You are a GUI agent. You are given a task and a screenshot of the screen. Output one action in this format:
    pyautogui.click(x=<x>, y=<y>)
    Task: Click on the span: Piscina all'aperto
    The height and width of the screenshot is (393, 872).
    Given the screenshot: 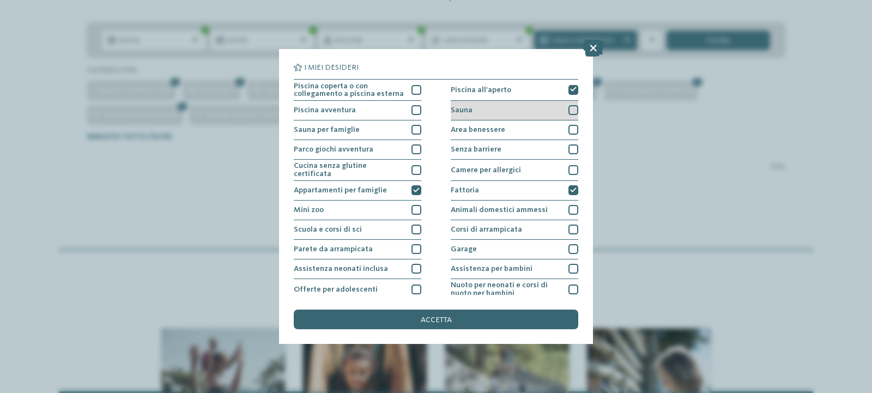 What is the action you would take?
    pyautogui.click(x=481, y=90)
    